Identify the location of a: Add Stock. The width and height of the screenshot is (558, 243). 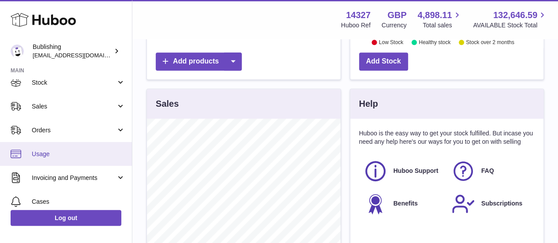
(383, 61).